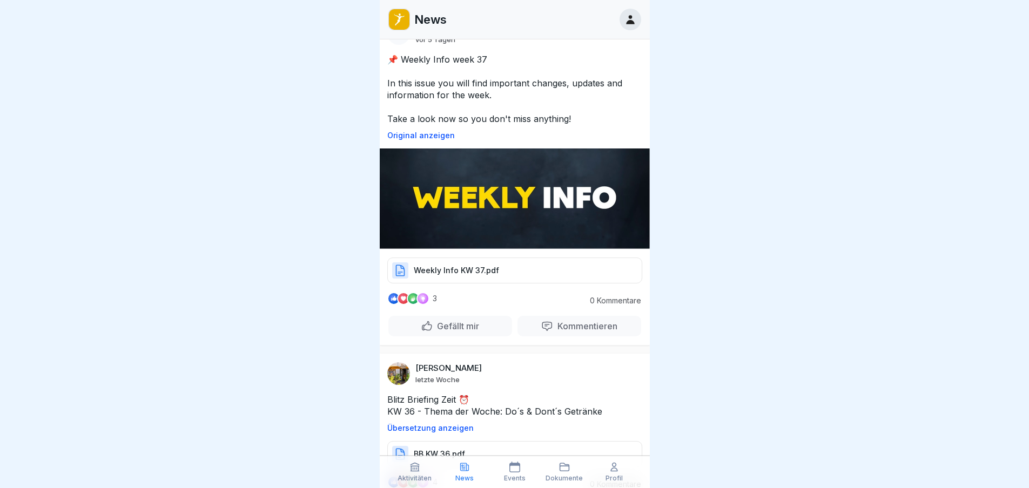 This screenshot has height=488, width=1029. What do you see at coordinates (515, 199) in the screenshot?
I see `img: Post Image` at bounding box center [515, 199].